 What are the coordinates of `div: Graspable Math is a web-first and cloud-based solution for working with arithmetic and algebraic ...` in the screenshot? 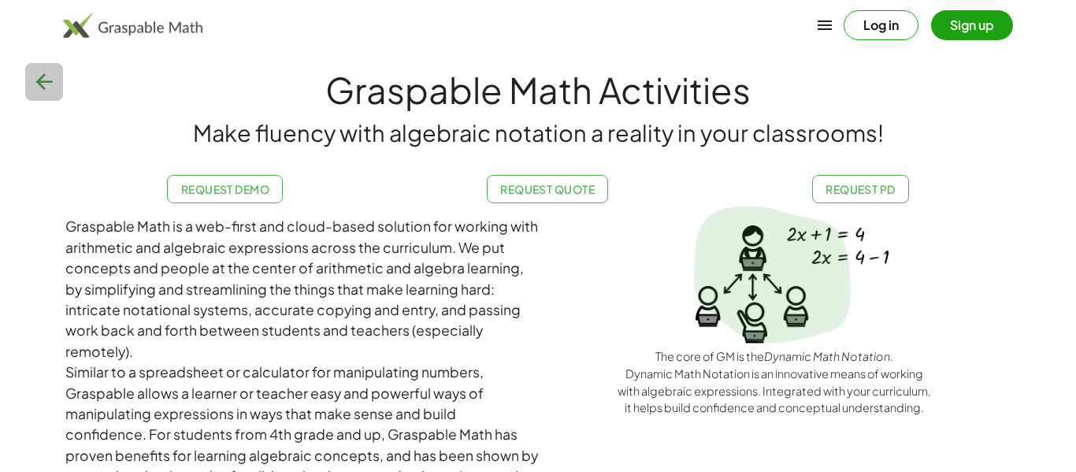 It's located at (302, 288).